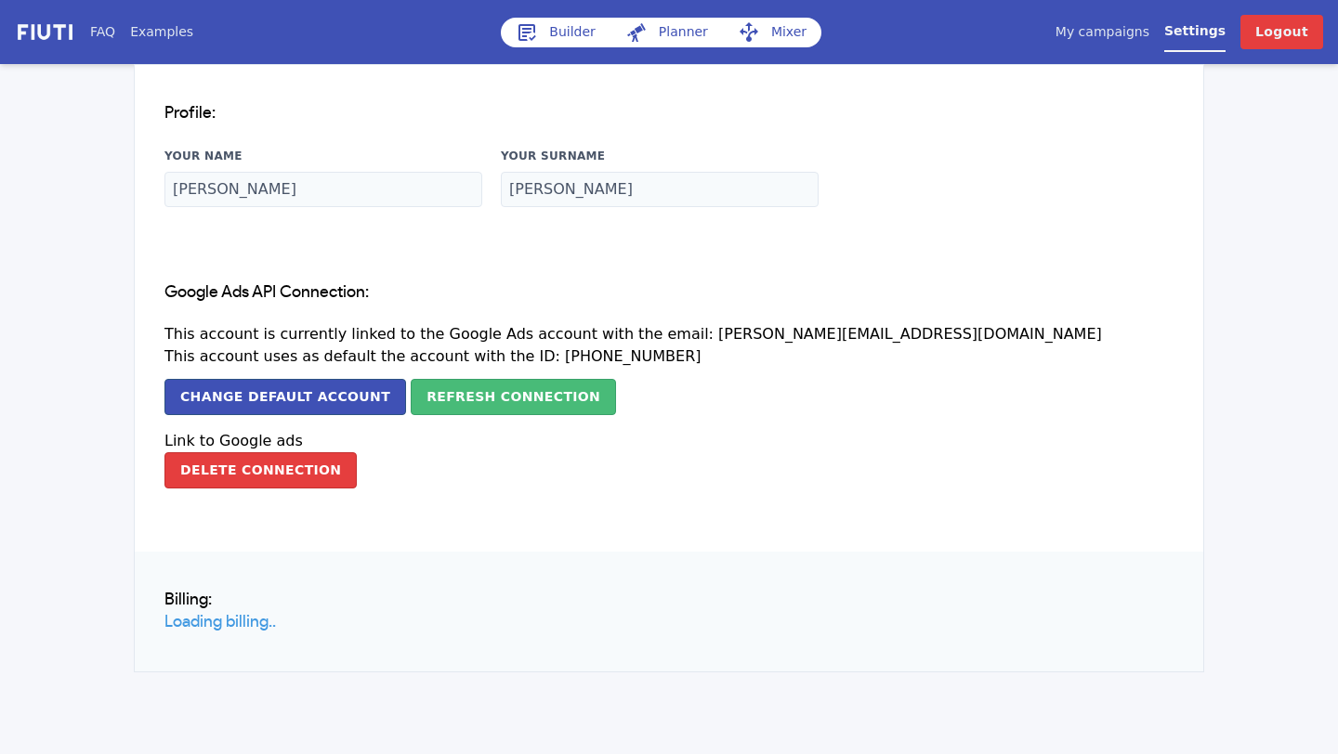 The image size is (1338, 754). Describe the element at coordinates (669, 623) in the screenshot. I see `p: Loading billing..` at that location.